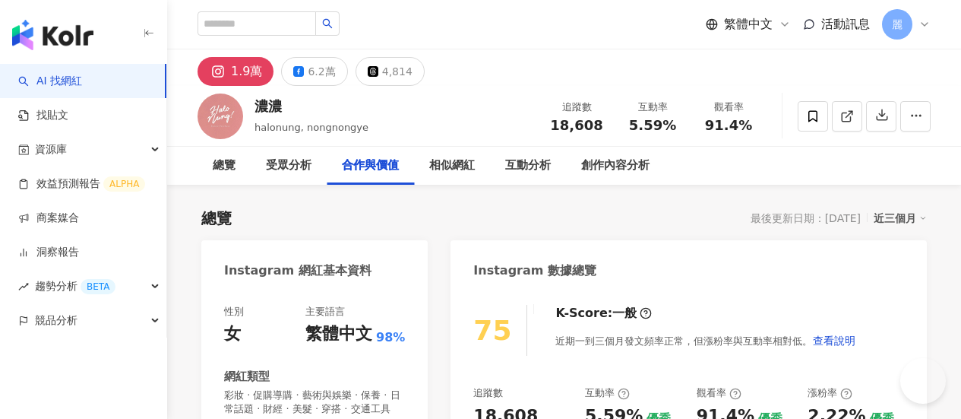 The width and height of the screenshot is (961, 419). What do you see at coordinates (246, 71) in the screenshot?
I see `div: 1.9萬` at bounding box center [246, 71].